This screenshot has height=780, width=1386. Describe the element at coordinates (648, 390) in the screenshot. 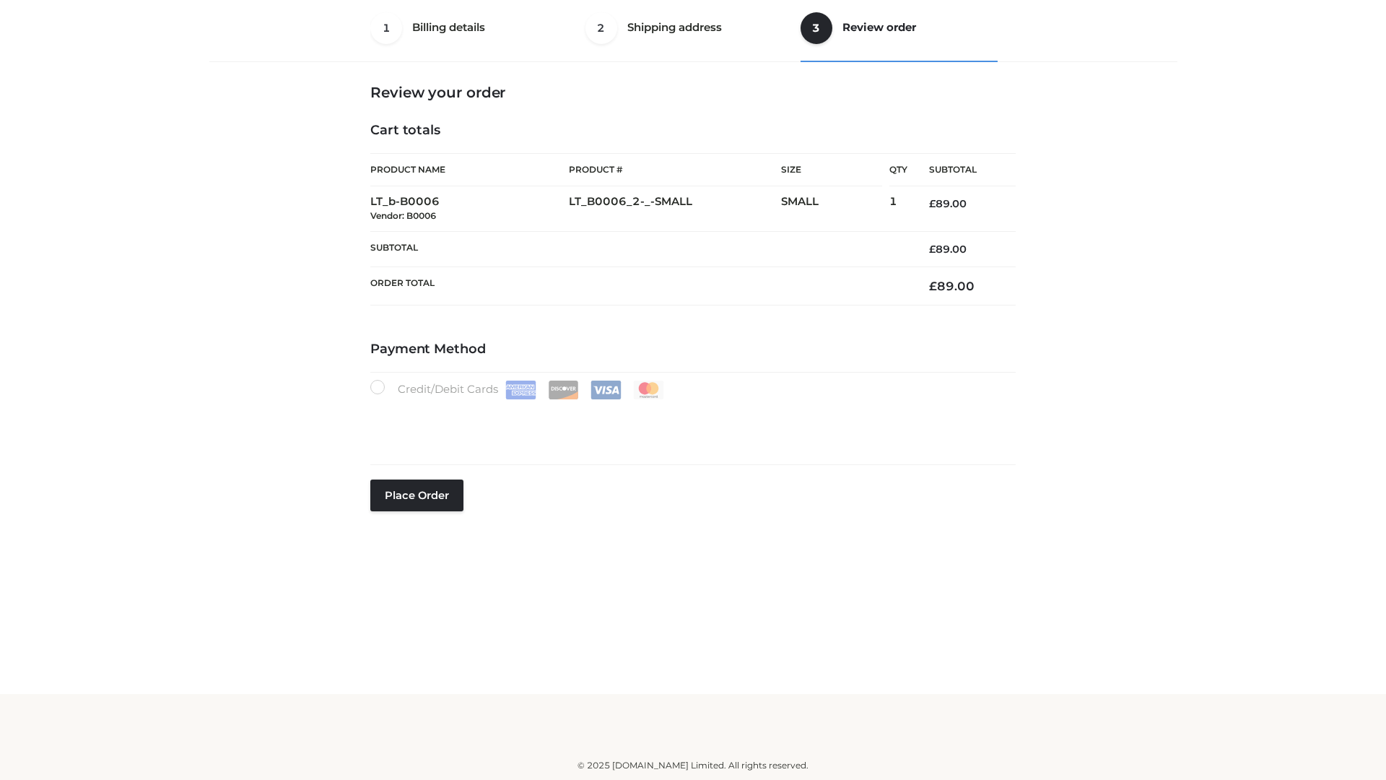

I see `img: Mastercard` at that location.